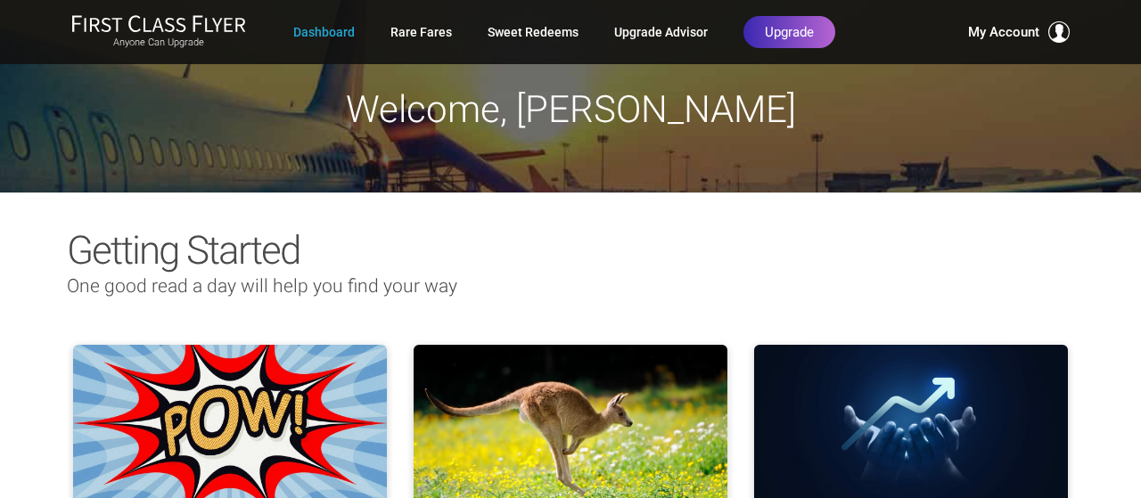  I want to click on a: Sweet Redeems, so click(533, 32).